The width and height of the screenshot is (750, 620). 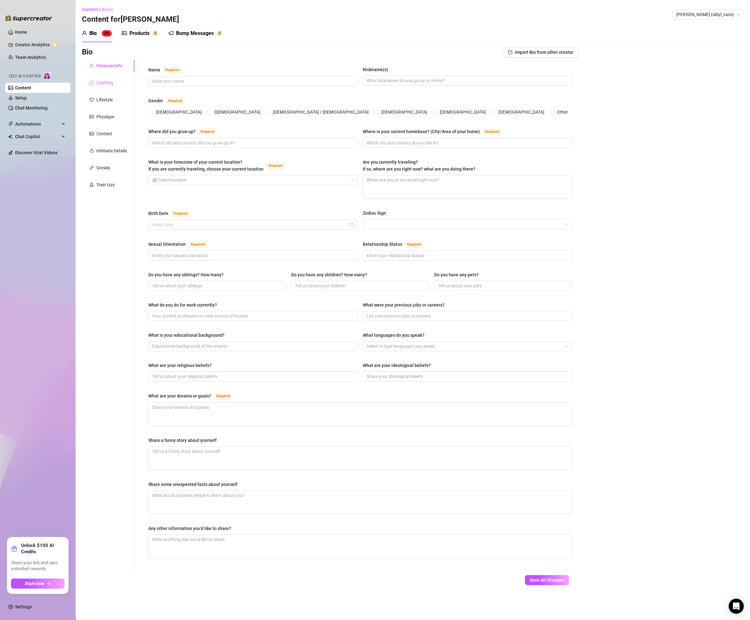 What do you see at coordinates (109, 66) in the screenshot?
I see `div: Personal Info` at bounding box center [109, 66].